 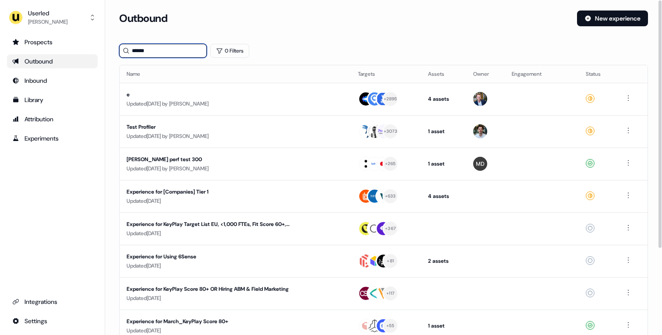 What do you see at coordinates (485, 74) in the screenshot?
I see `th: Owner` at bounding box center [485, 74].